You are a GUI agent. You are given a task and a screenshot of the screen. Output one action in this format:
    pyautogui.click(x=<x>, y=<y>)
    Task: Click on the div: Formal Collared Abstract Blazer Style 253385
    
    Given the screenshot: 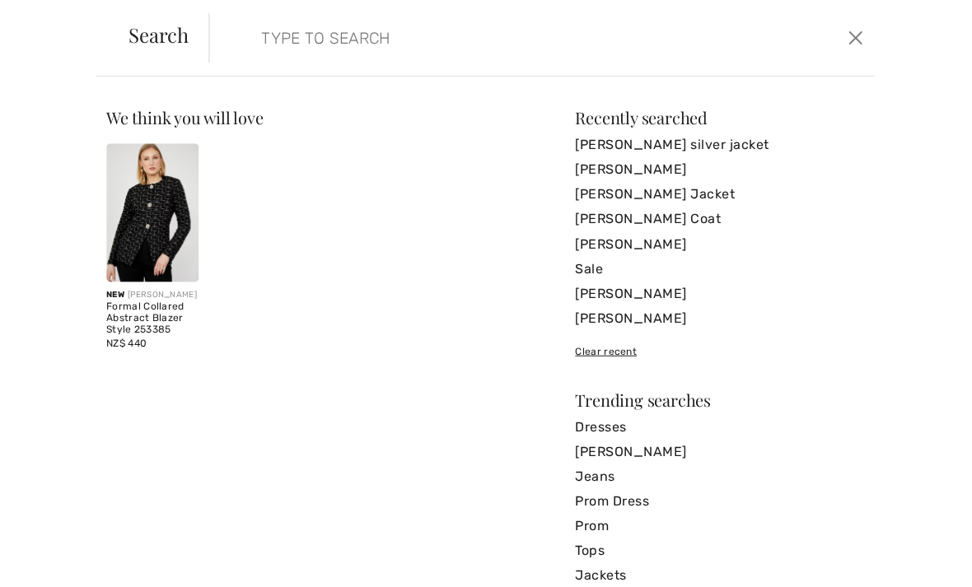 What is the action you would take?
    pyautogui.click(x=154, y=317)
    